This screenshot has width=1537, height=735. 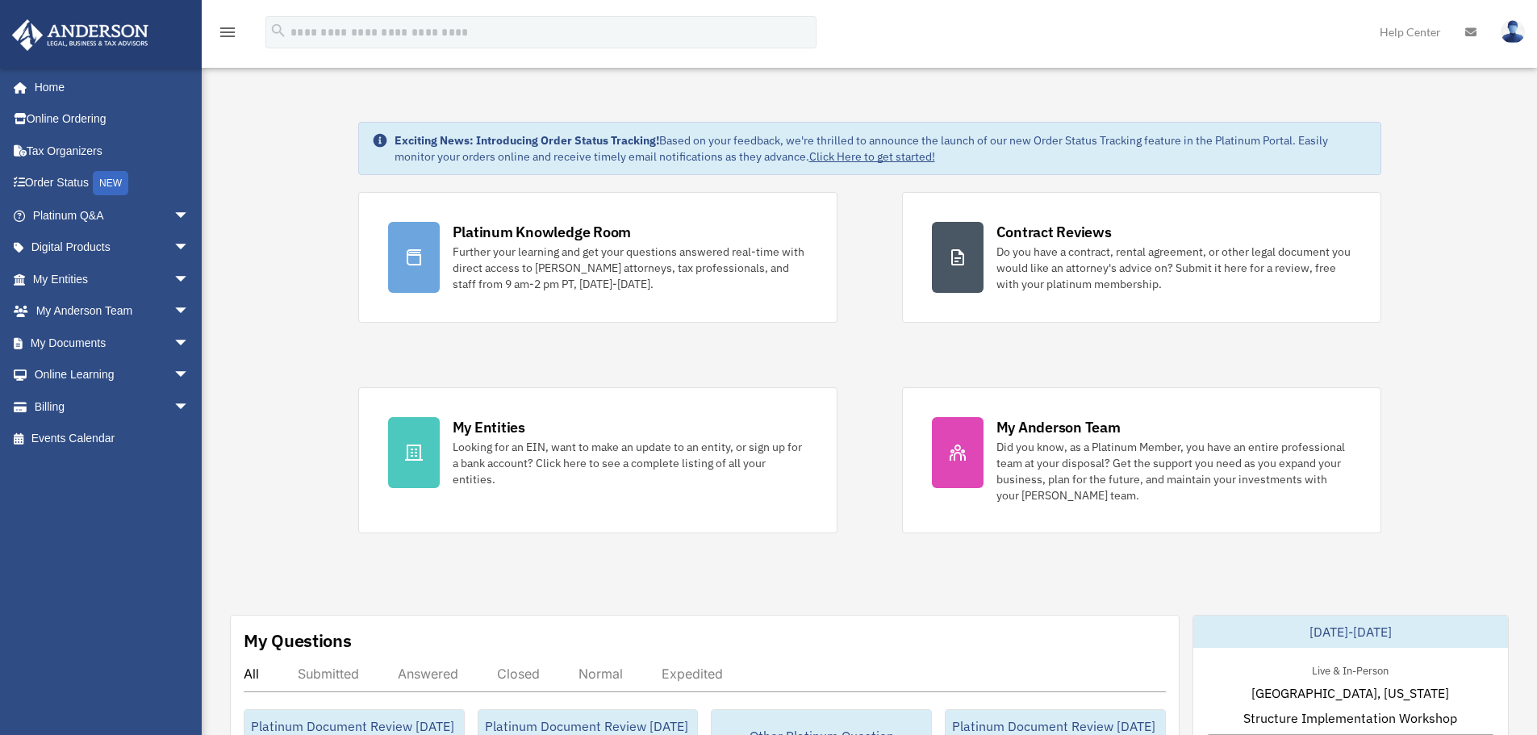 What do you see at coordinates (1058, 427) in the screenshot?
I see `div: My Anderson Team` at bounding box center [1058, 427].